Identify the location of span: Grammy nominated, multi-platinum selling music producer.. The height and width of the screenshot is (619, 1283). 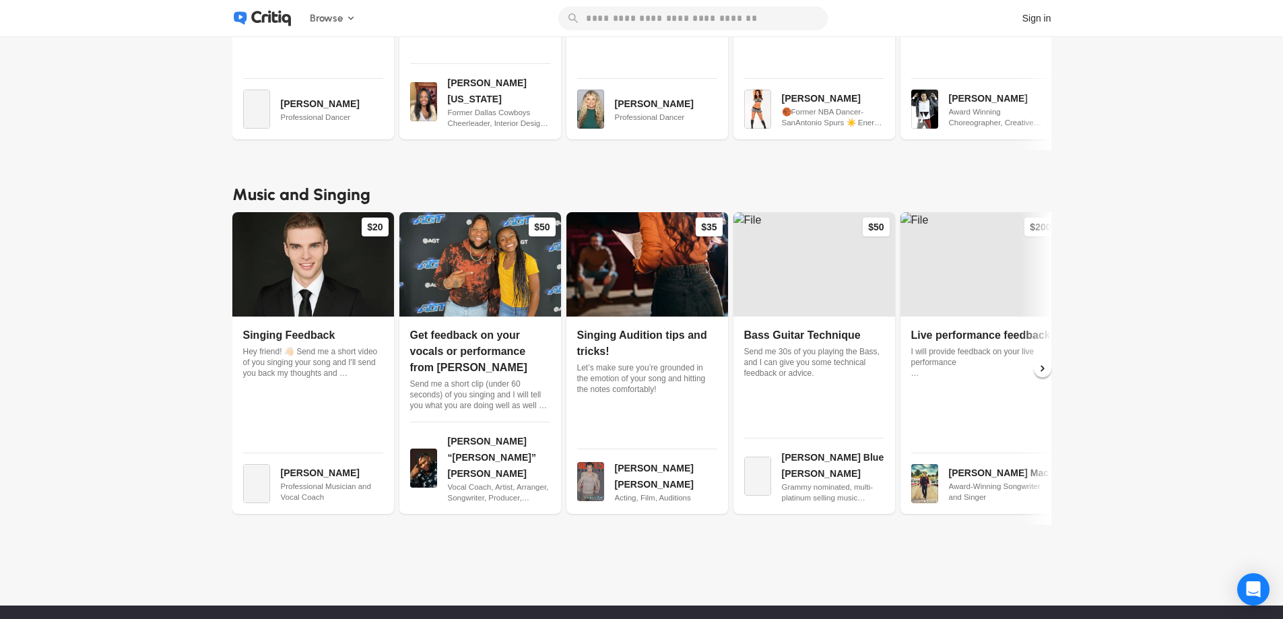
(833, 492).